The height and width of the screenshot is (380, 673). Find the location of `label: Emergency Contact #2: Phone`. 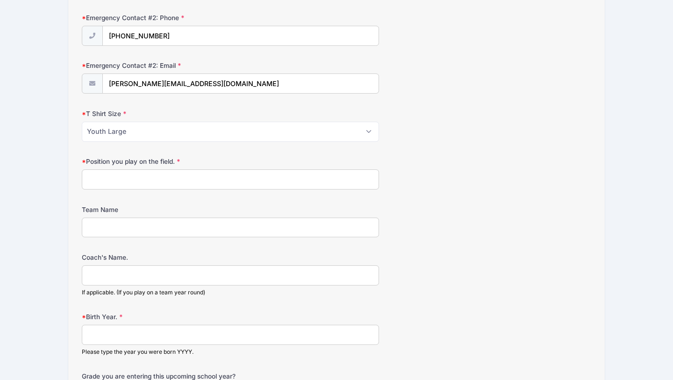

label: Emergency Contact #2: Phone is located at coordinates (166, 18).